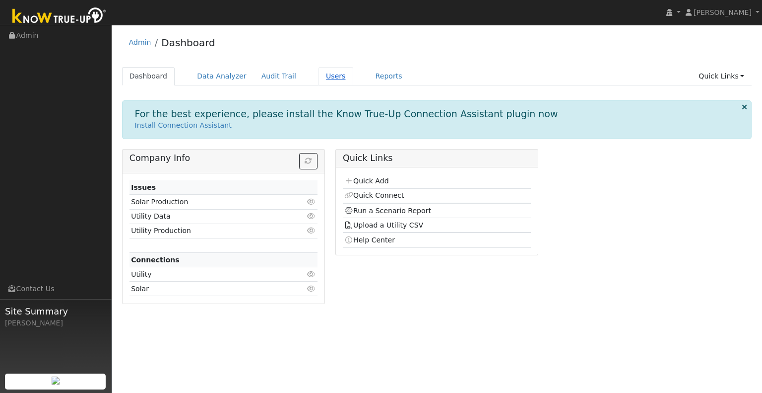 This screenshot has height=393, width=762. Describe the element at coordinates (60, 16) in the screenshot. I see `img: Know True-Up` at that location.